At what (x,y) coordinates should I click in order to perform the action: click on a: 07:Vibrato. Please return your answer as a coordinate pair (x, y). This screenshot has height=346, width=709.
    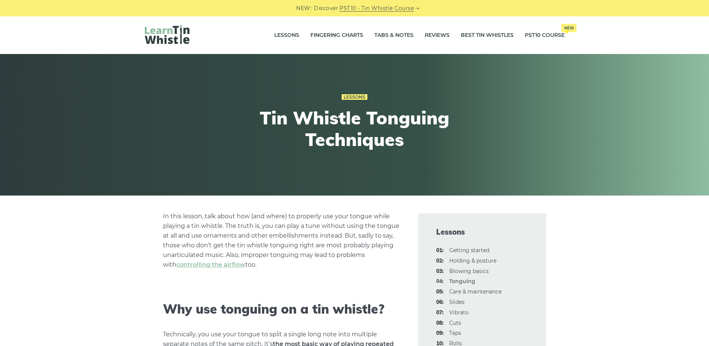
    Looking at the image, I should click on (459, 312).